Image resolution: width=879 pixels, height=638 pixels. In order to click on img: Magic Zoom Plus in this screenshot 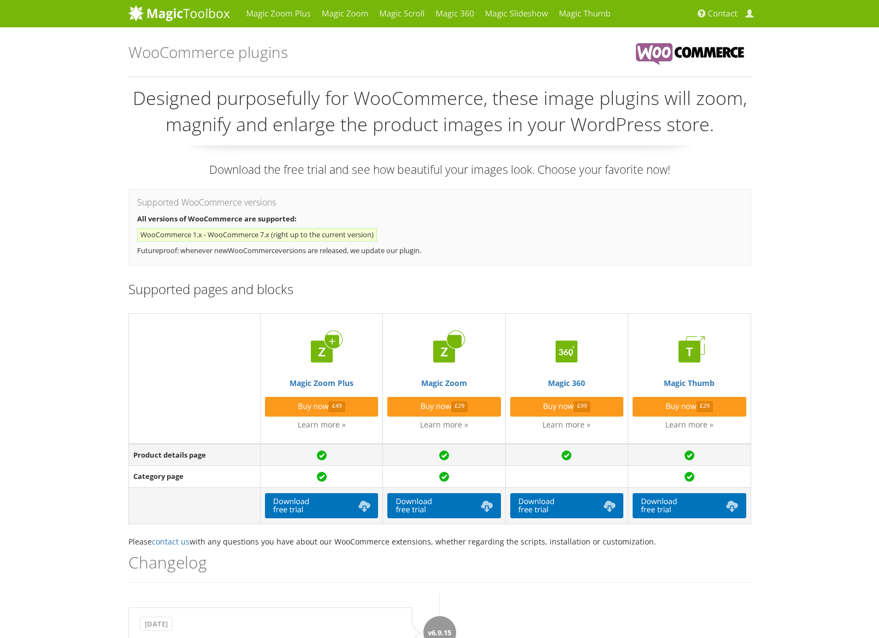, I will do `click(322, 351)`.